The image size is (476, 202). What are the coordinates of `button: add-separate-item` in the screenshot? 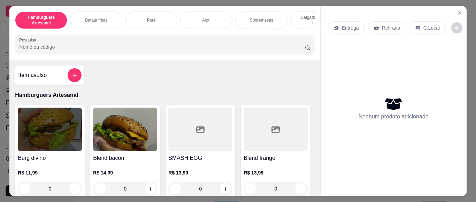 It's located at (75, 75).